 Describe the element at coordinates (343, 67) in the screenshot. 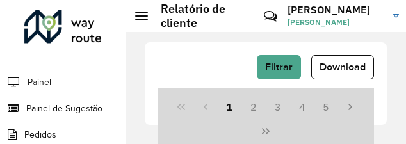

I see `span: Download` at that location.